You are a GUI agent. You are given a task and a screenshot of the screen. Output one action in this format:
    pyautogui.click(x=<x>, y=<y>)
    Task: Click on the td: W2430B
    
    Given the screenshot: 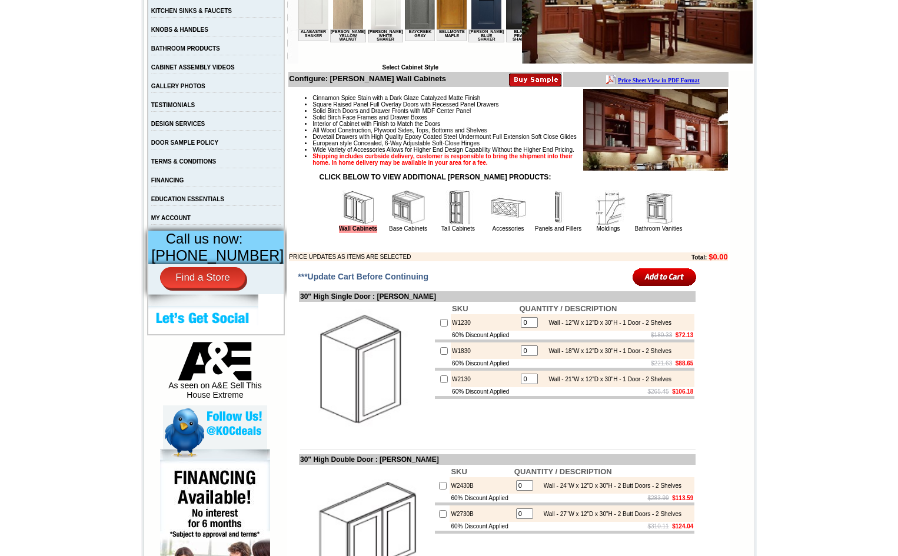 What is the action you would take?
    pyautogui.click(x=481, y=485)
    